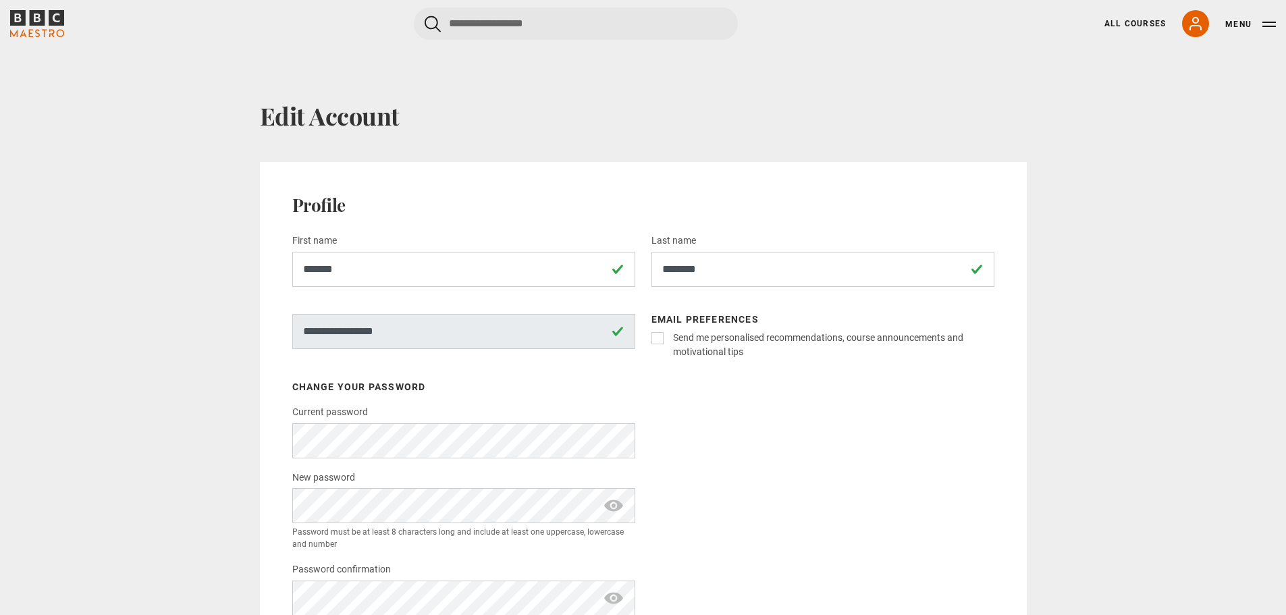 This screenshot has height=615, width=1286. Describe the element at coordinates (614, 506) in the screenshot. I see `span: show password` at that location.